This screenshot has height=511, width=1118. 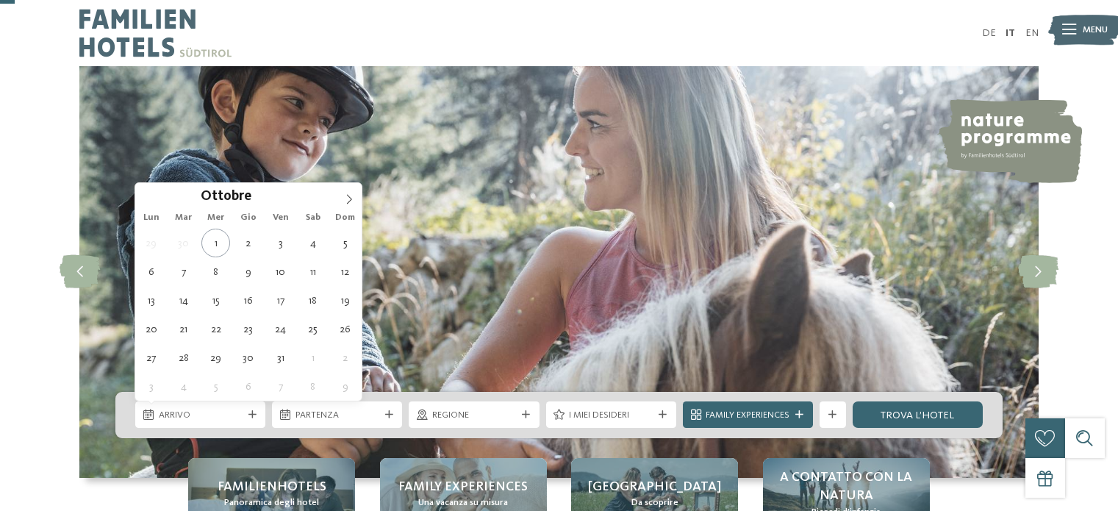 What do you see at coordinates (559, 272) in the screenshot?
I see `img: Family hotel Alto Adige: the happy family places!` at bounding box center [559, 272].